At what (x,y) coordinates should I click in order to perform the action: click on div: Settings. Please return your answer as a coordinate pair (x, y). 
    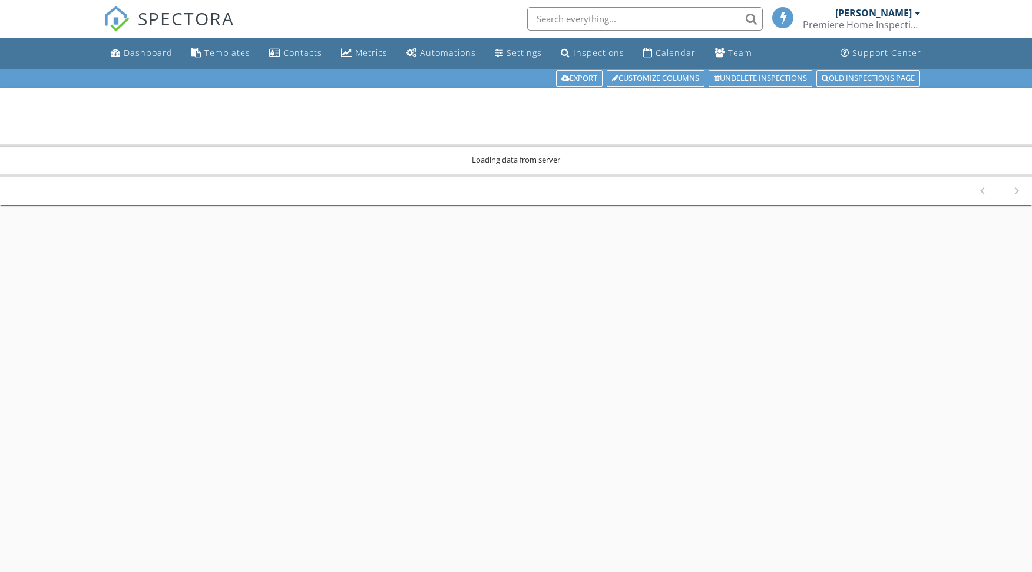
    Looking at the image, I should click on (524, 52).